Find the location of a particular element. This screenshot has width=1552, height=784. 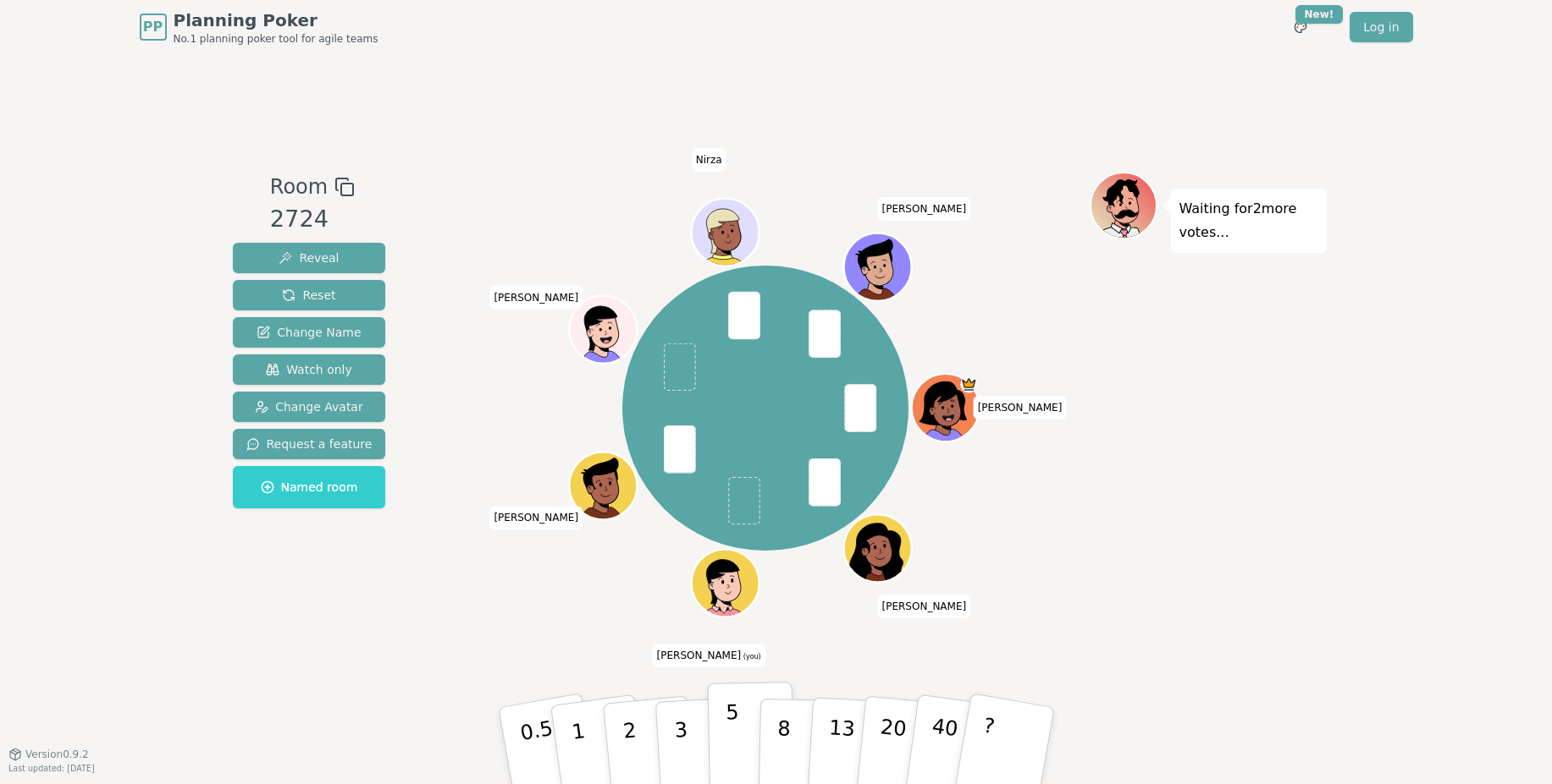

span: (you) is located at coordinates (751, 657).